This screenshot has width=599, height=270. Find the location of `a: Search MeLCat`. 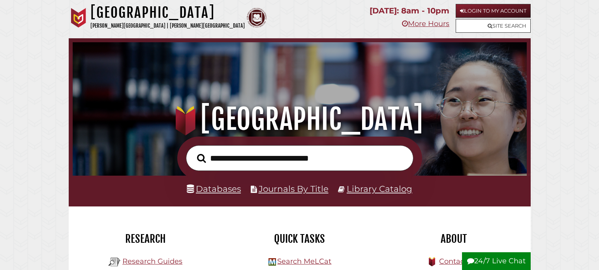

a: Search MeLCat is located at coordinates (304, 261).